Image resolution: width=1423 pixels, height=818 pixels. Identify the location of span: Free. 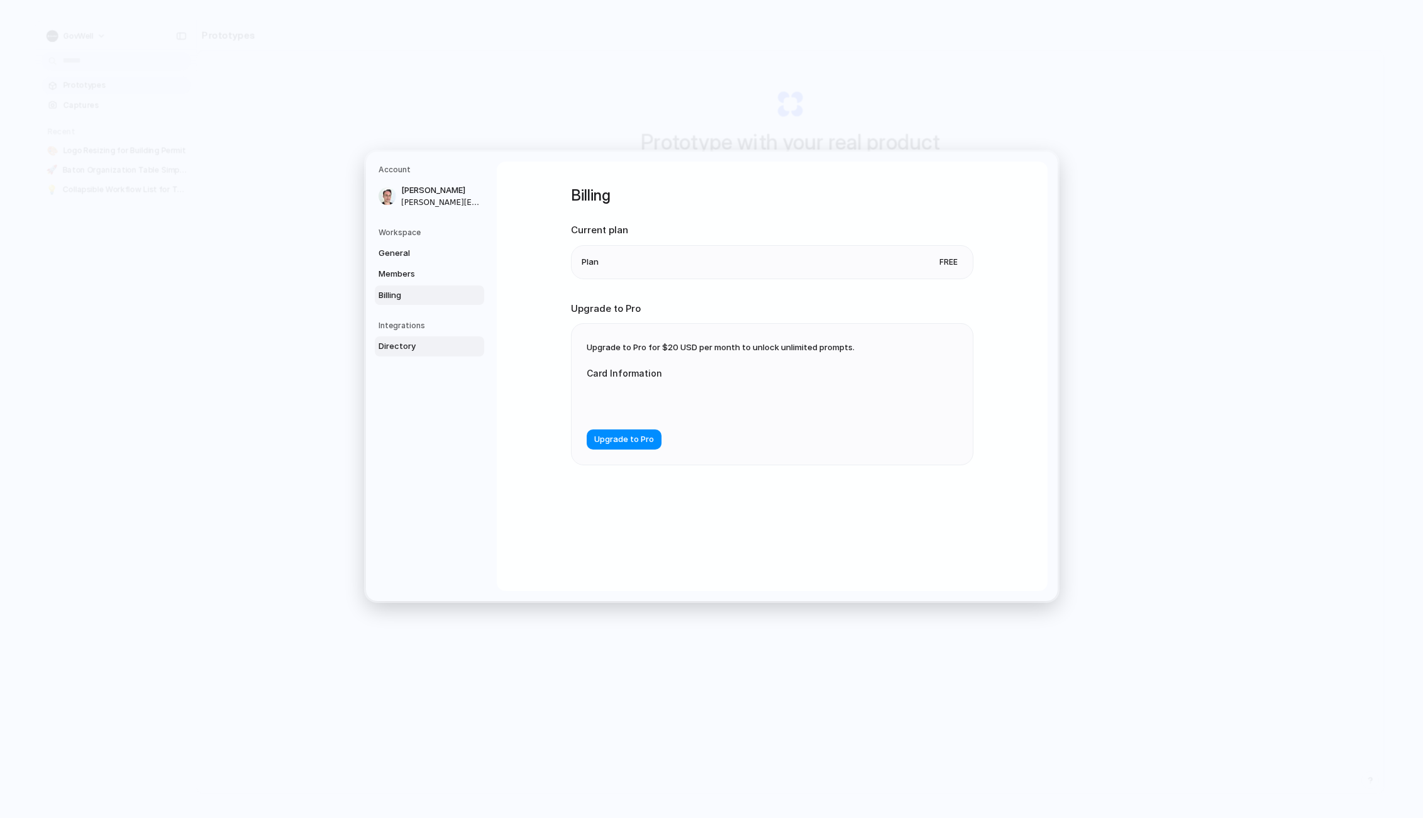
(948, 262).